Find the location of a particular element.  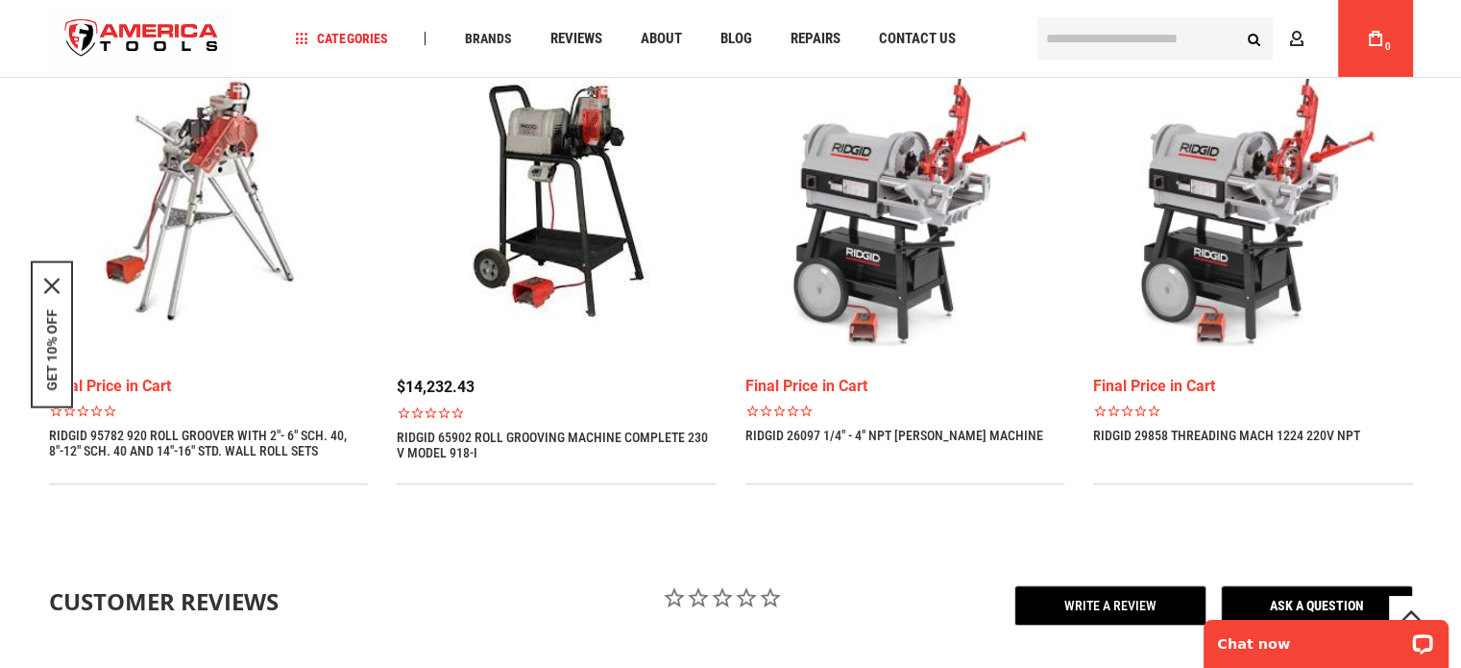

span: Write a Review is located at coordinates (1110, 605).